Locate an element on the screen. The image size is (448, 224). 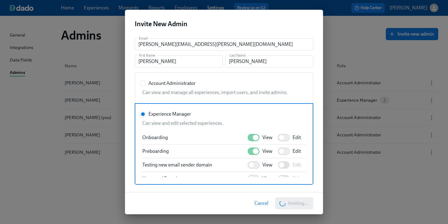
div: Can view and edit selected experiences. is located at coordinates (223, 123).